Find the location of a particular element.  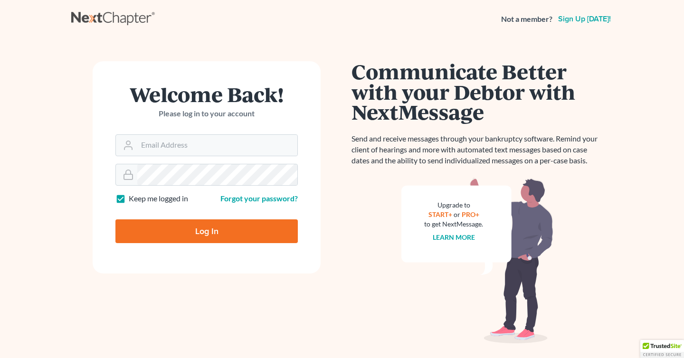

span: or is located at coordinates (457, 214).